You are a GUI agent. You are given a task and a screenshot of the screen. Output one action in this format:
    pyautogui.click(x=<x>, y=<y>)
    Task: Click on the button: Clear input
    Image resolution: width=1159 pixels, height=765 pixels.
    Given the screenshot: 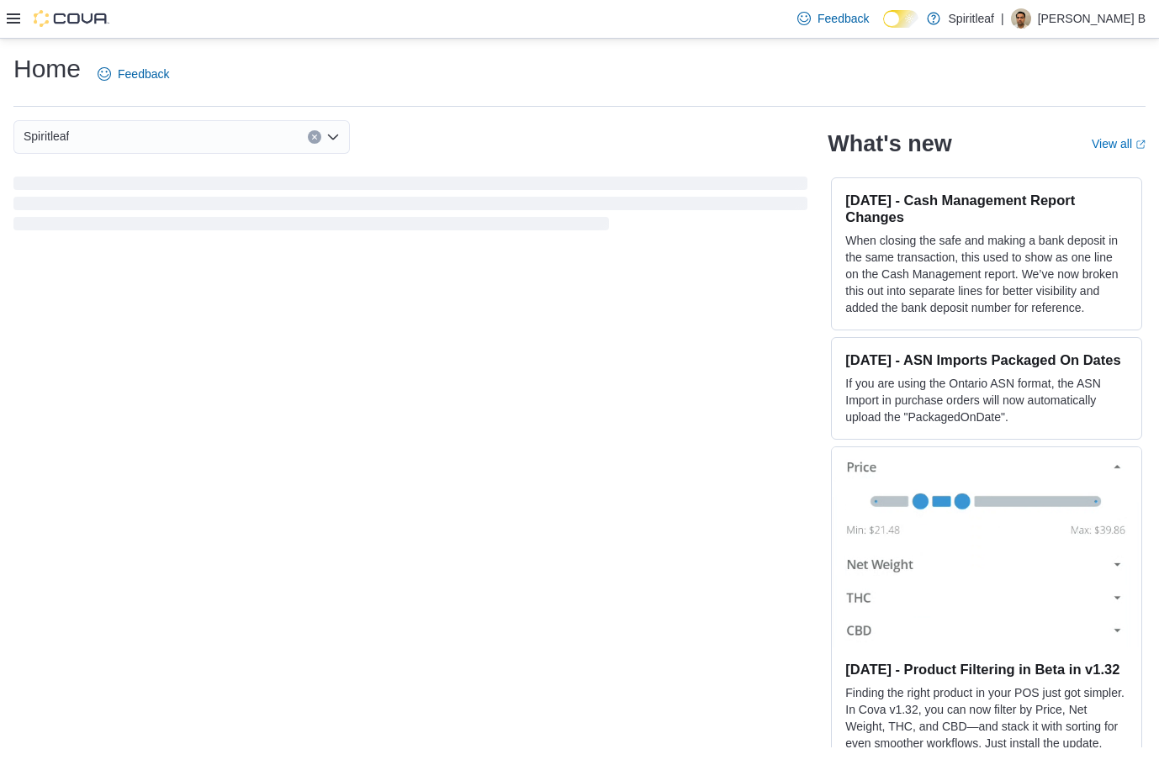 What is the action you would take?
    pyautogui.click(x=315, y=137)
    